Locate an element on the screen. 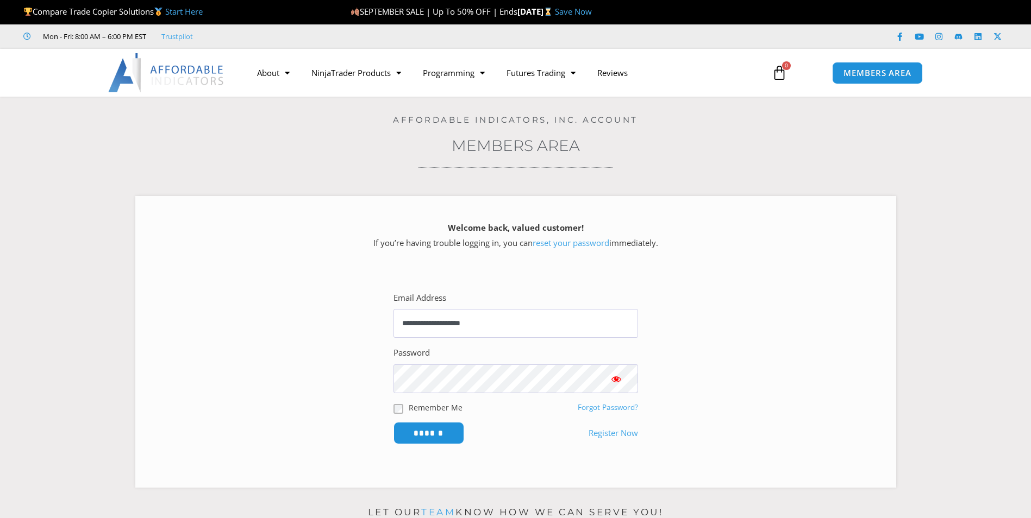 The height and width of the screenshot is (518, 1031). span: SEPTEMBER SALE | Up To 50% OFF | Ends is located at coordinates (434, 11).